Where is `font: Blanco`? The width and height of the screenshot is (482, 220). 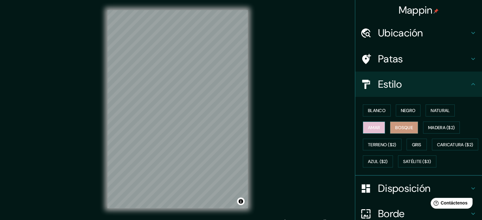
font: Blanco is located at coordinates (377, 111).